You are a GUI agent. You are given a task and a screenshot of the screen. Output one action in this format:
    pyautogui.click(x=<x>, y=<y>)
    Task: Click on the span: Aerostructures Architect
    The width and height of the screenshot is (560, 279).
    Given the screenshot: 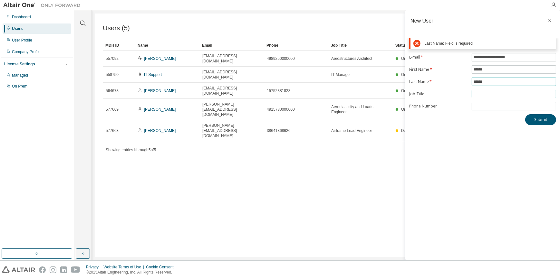 What is the action you would take?
    pyautogui.click(x=351, y=59)
    